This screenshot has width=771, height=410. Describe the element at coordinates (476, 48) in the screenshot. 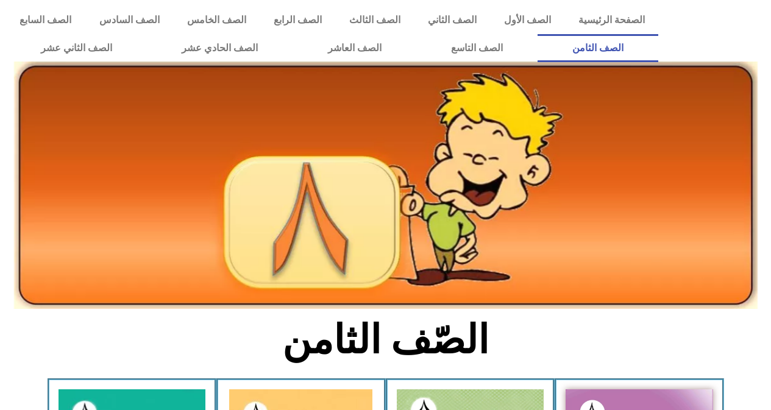

I see `a: الصف التاسع` at that location.